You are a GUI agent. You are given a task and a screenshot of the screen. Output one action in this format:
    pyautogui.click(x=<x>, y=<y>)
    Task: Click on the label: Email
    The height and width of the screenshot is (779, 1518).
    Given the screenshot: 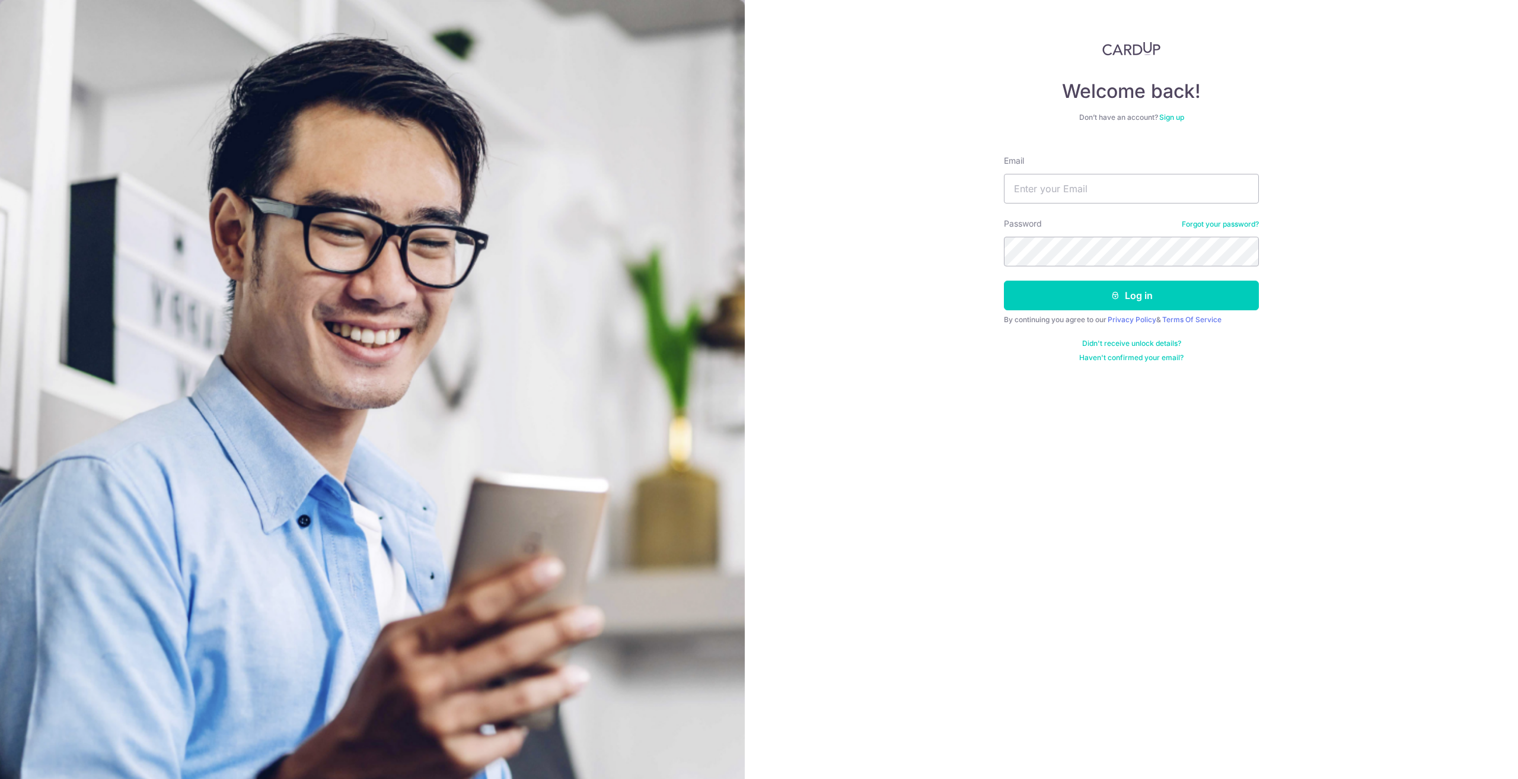 What is the action you would take?
    pyautogui.click(x=1014, y=161)
    